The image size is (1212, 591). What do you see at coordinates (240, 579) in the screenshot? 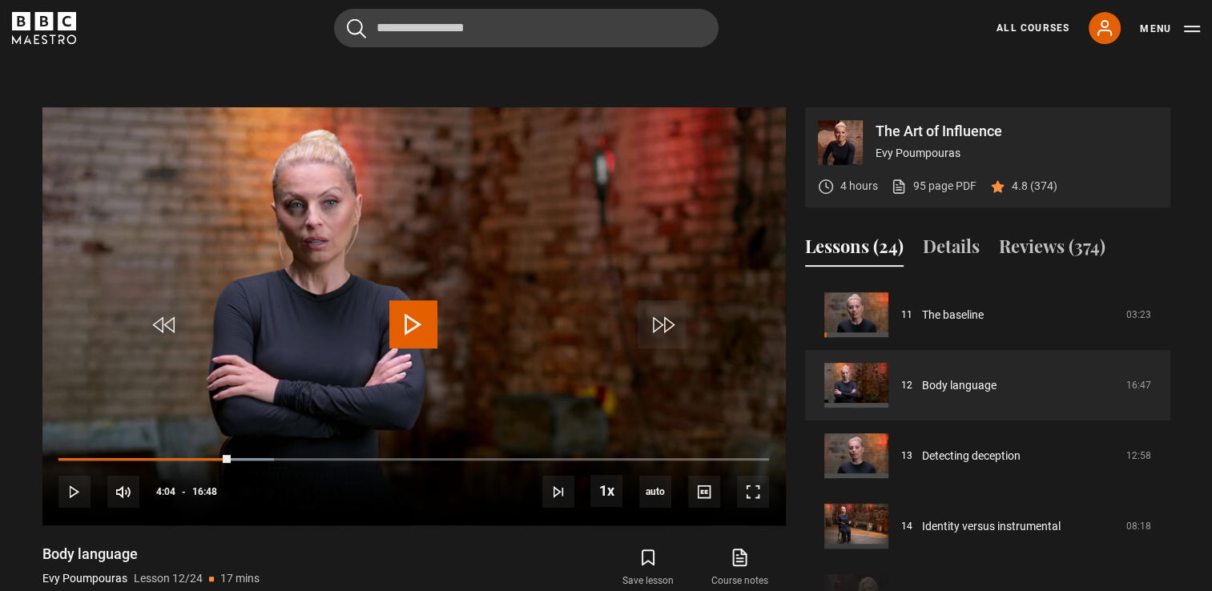
I see `p: 17 mins` at bounding box center [240, 579].